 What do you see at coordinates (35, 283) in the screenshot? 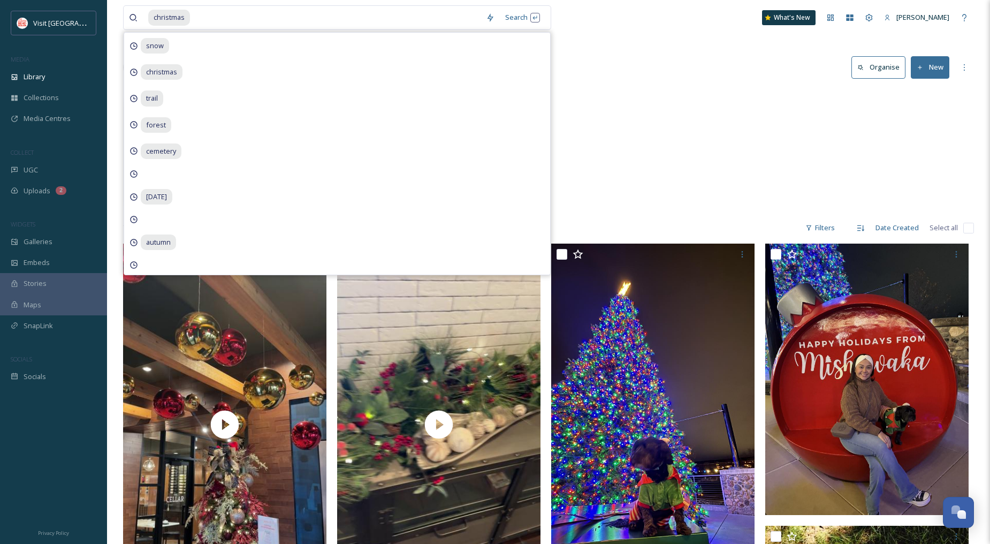
I see `span: Stories` at bounding box center [35, 283].